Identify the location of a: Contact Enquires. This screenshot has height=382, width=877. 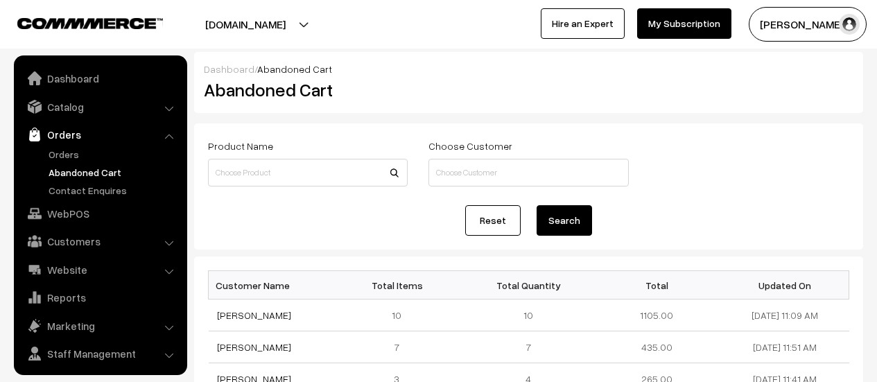
(114, 190).